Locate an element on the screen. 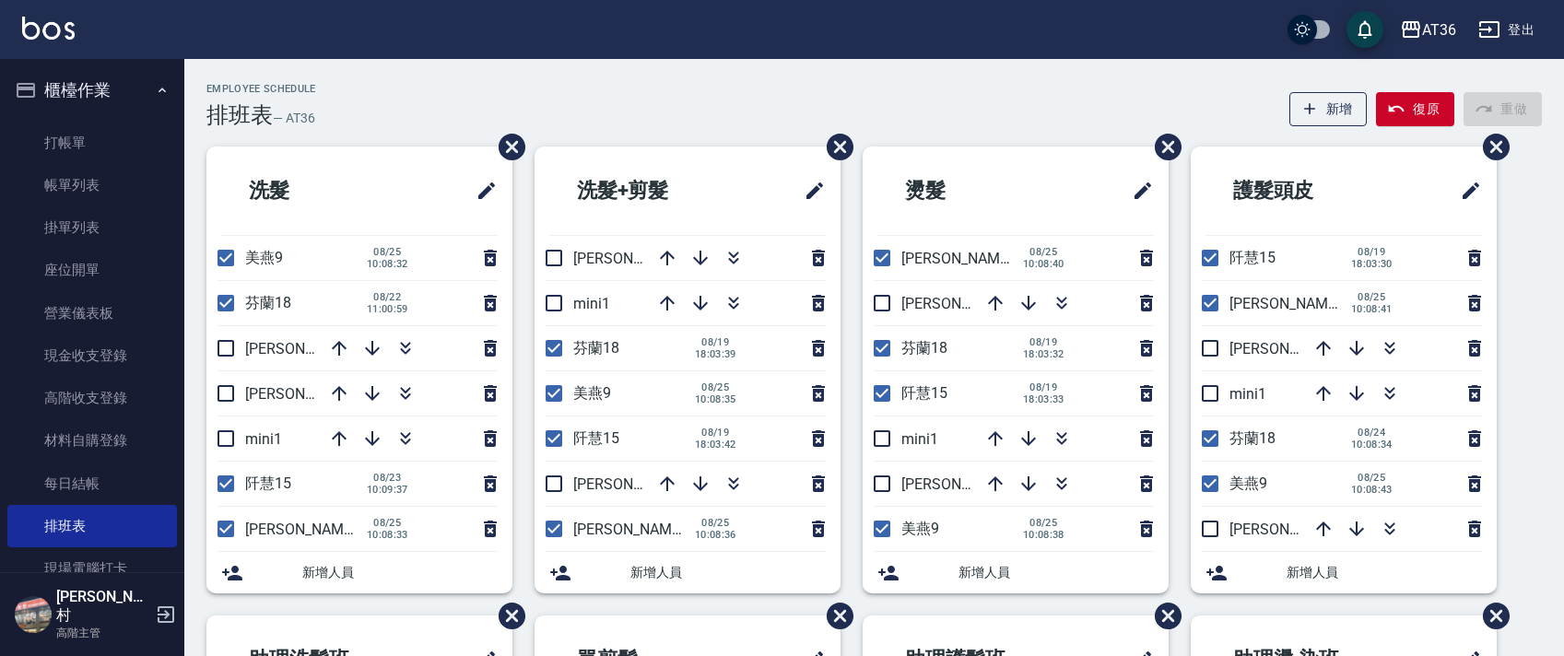  span: 18:03:32 is located at coordinates (1043, 354).